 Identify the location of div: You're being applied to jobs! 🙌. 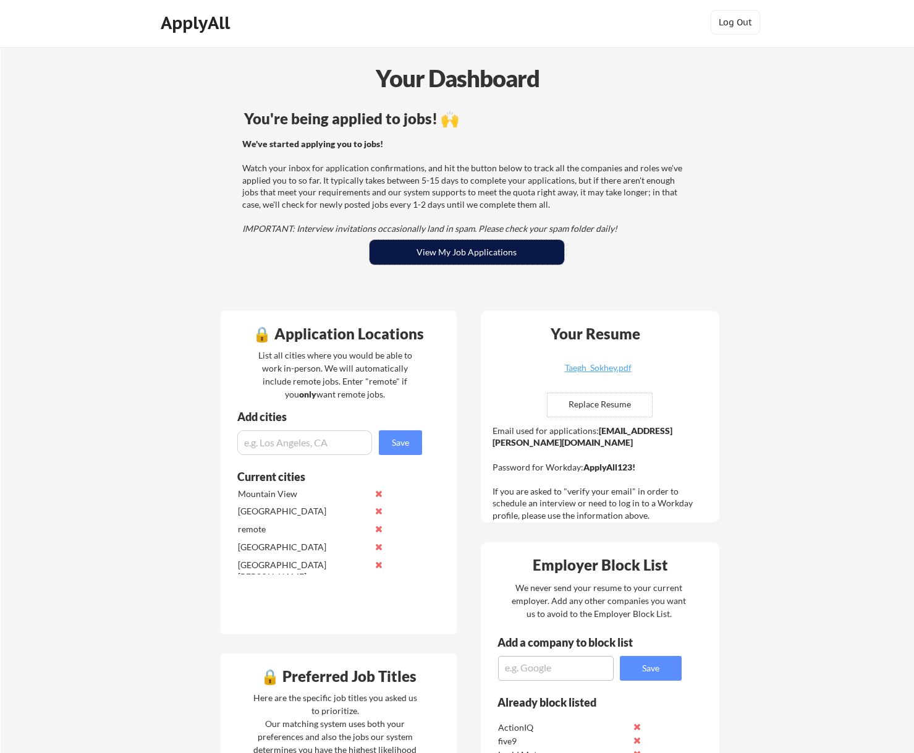
(466, 119).